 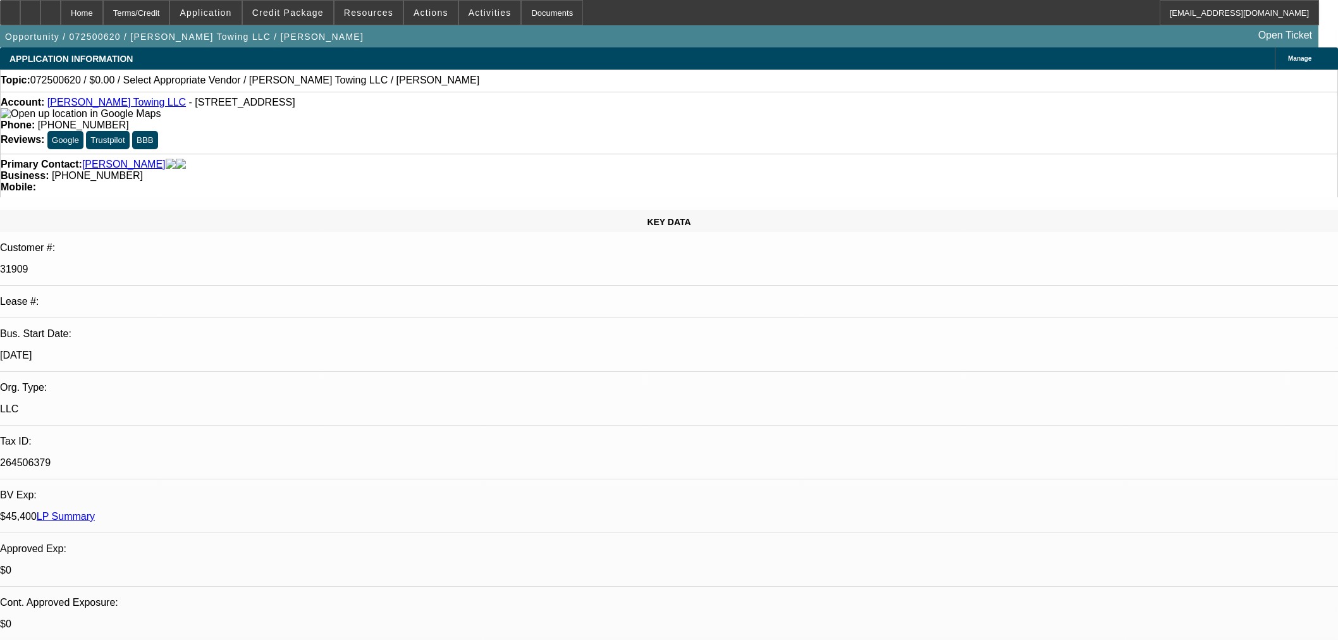 What do you see at coordinates (80, 113) in the screenshot?
I see `a: View Google Maps` at bounding box center [80, 113].